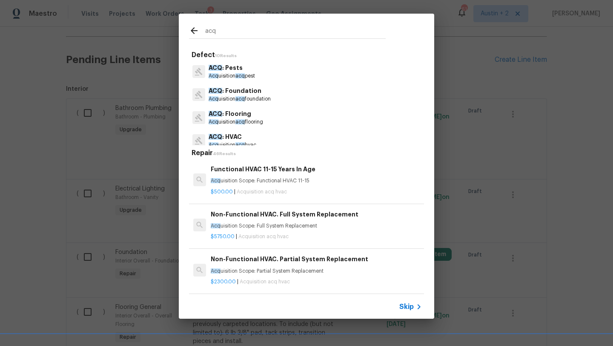 This screenshot has height=346, width=613. I want to click on input: Search issues or repairs, so click(295, 32).